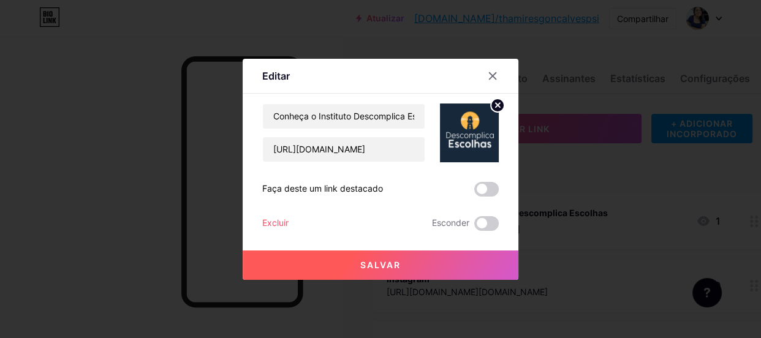 The height and width of the screenshot is (338, 761). What do you see at coordinates (344, 149) in the screenshot?
I see `input: URL` at bounding box center [344, 149].